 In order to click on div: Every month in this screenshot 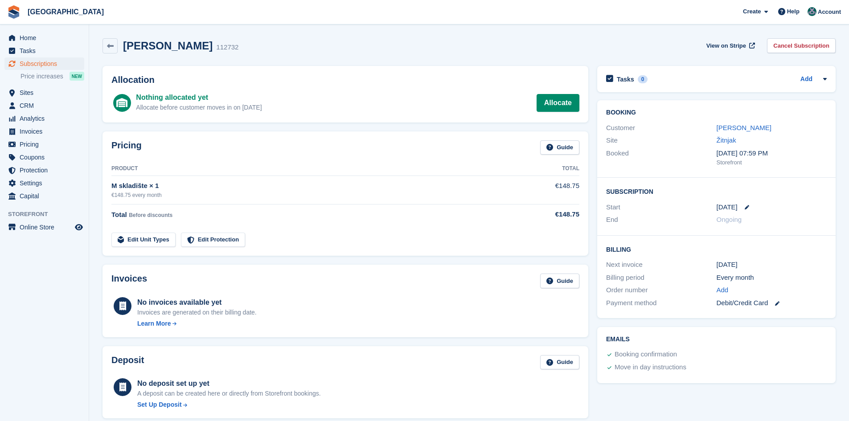, I will do `click(771, 278)`.